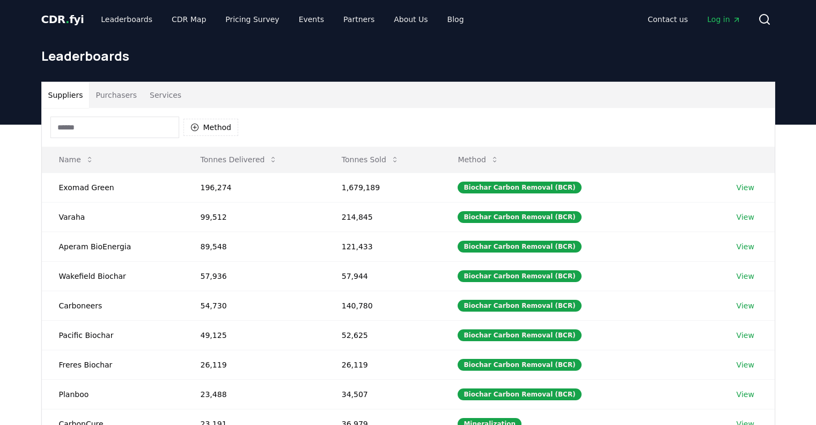 Image resolution: width=816 pixels, height=425 pixels. What do you see at coordinates (254, 246) in the screenshot?
I see `td: 89,548` at bounding box center [254, 246].